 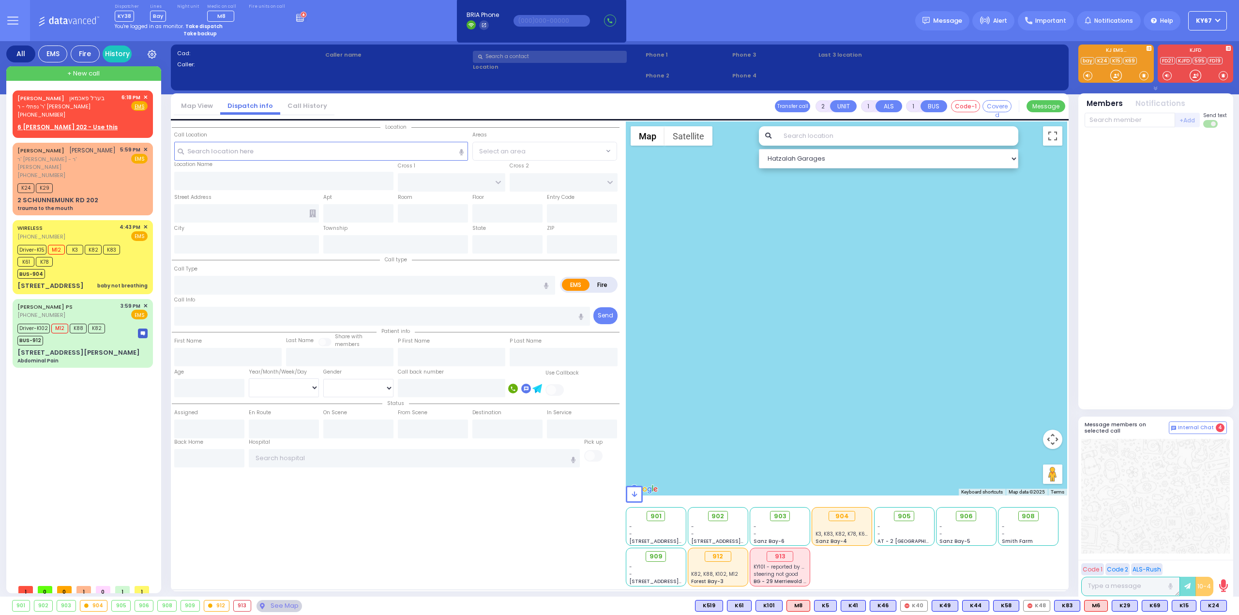 What do you see at coordinates (603, 285) in the screenshot?
I see `label: Fire` at bounding box center [603, 285].